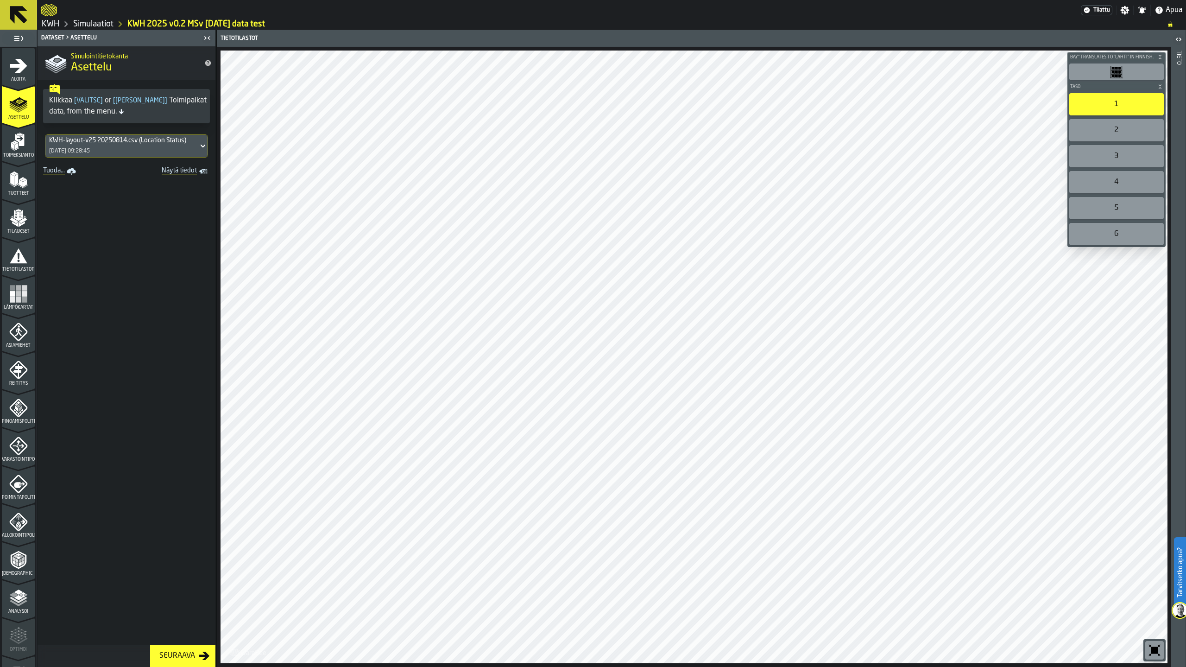  I want to click on header: Tietotilastot, so click(694, 38).